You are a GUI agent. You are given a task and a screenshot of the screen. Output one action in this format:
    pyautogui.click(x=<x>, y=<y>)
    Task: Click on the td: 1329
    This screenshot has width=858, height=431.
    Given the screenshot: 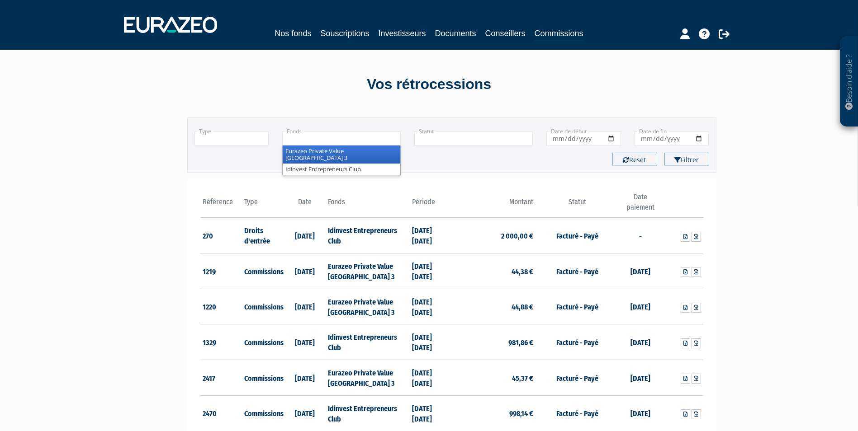 What is the action you would take?
    pyautogui.click(x=221, y=342)
    